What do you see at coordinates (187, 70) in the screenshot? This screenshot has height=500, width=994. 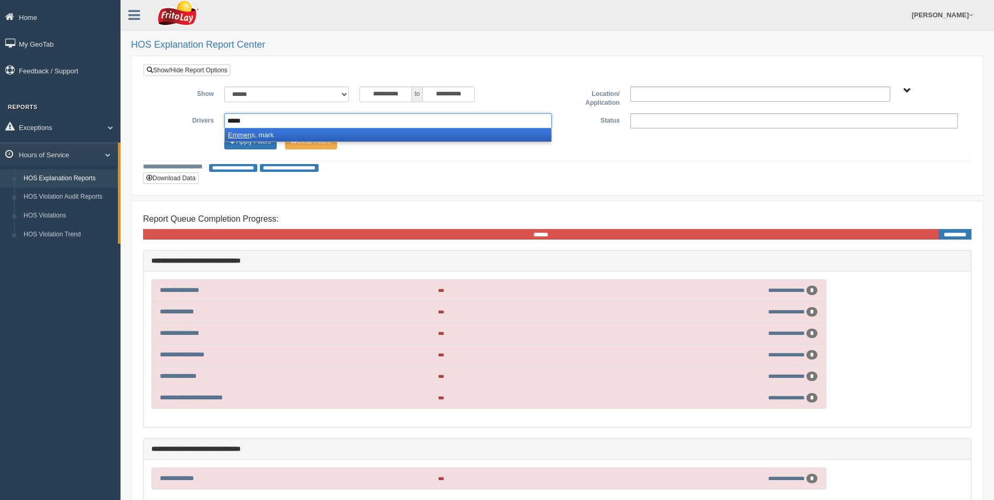 I see `a: Show/Hide Report Options` at bounding box center [187, 70].